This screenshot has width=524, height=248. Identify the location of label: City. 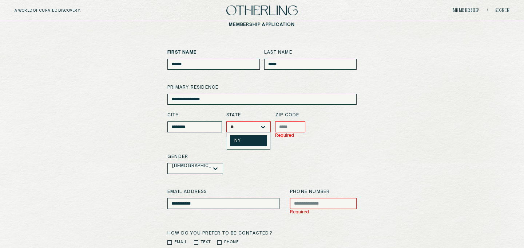
(195, 115).